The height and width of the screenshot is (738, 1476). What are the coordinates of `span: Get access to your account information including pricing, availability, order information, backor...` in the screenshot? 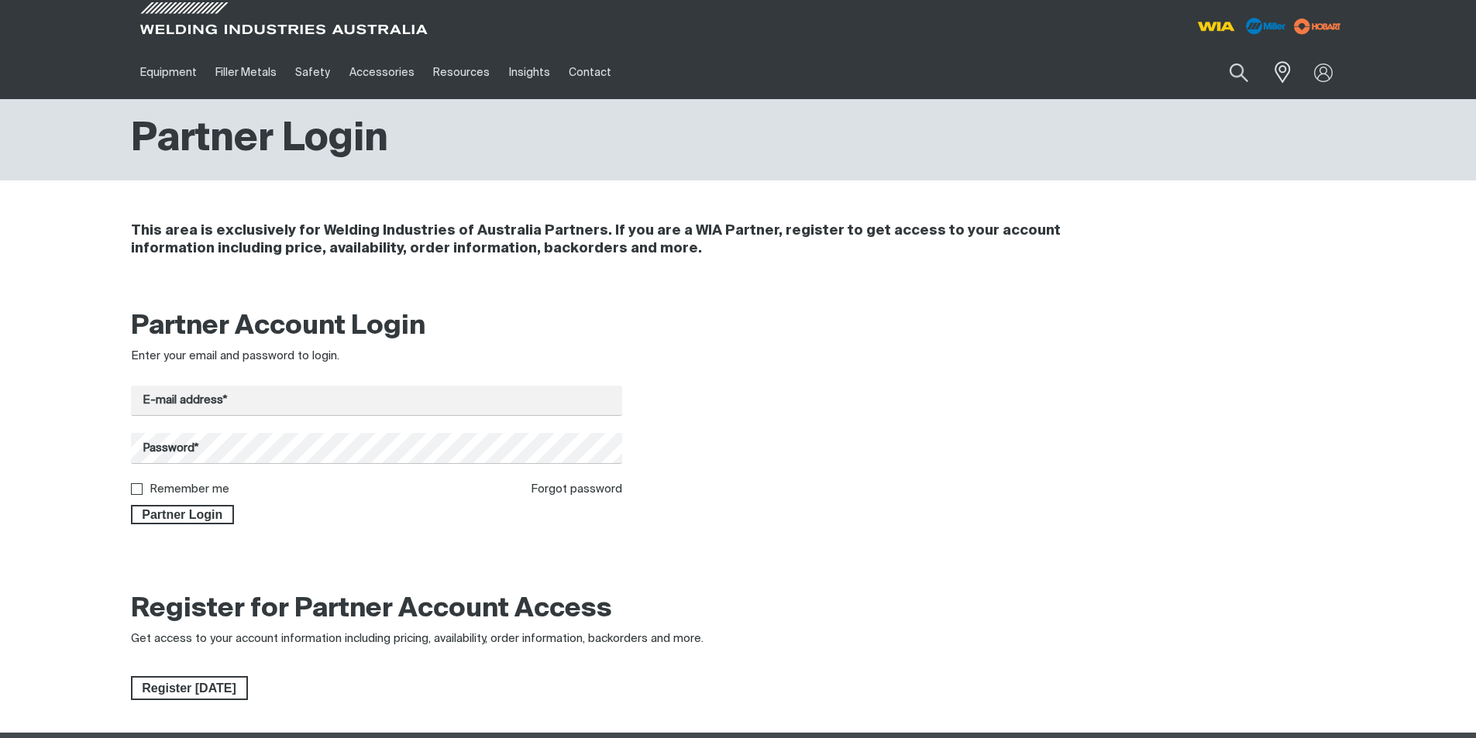 It's located at (417, 638).